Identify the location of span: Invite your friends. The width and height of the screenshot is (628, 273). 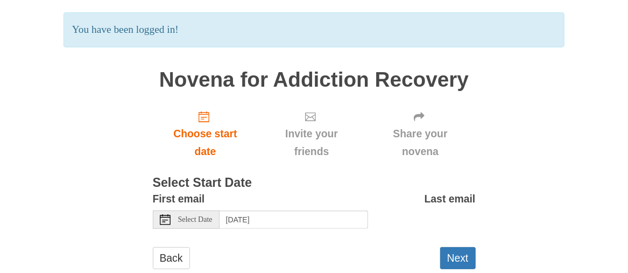
(311, 143).